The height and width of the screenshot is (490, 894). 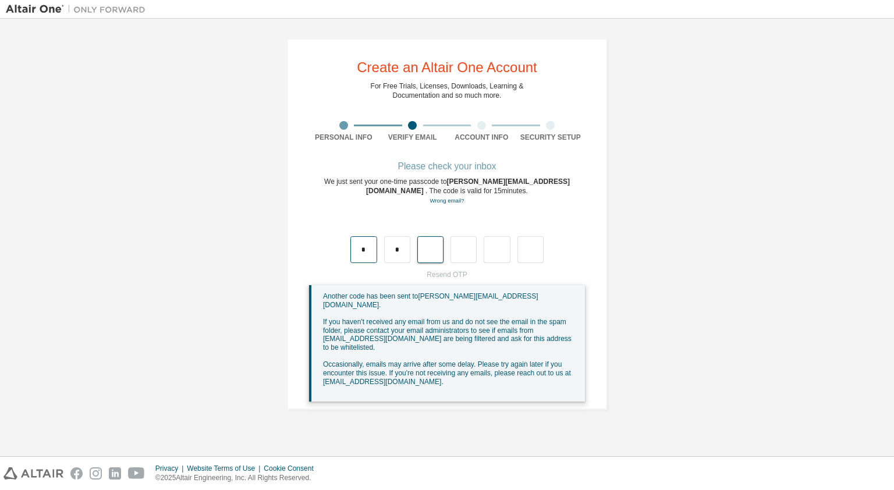 What do you see at coordinates (447, 166) in the screenshot?
I see `div: Please check your inbox` at bounding box center [447, 166].